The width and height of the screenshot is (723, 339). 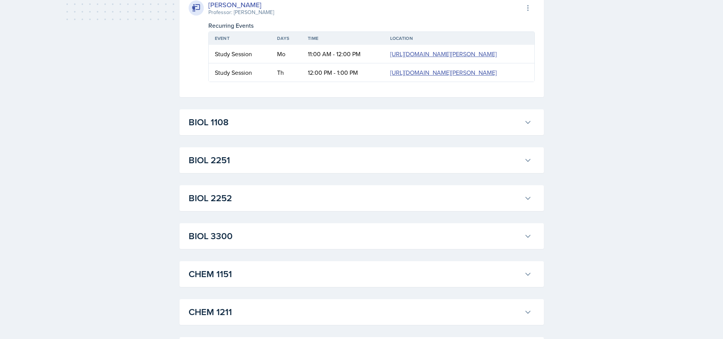 What do you see at coordinates (342, 38) in the screenshot?
I see `th: Time` at bounding box center [342, 38].